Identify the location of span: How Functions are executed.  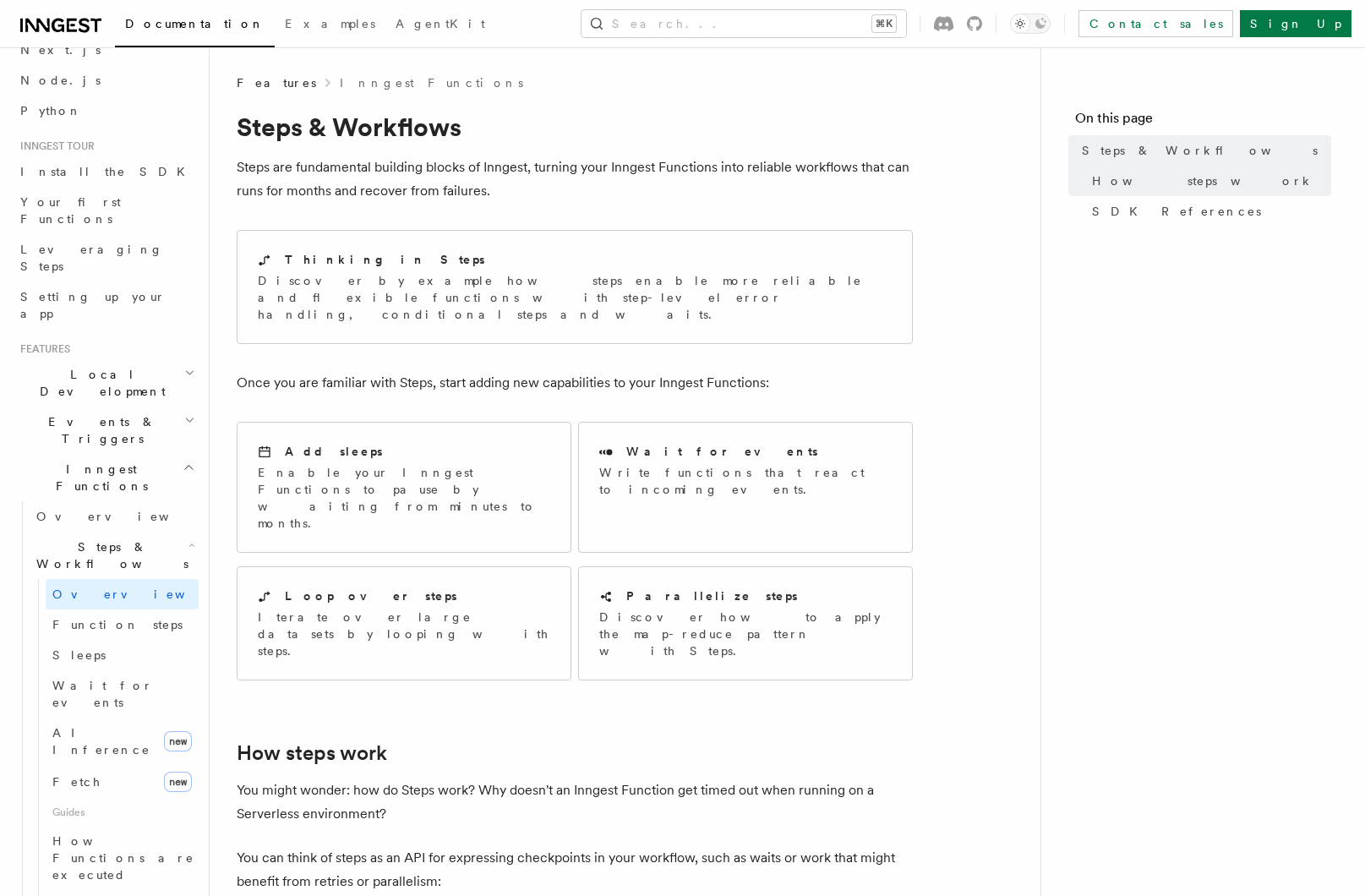
(124, 857).